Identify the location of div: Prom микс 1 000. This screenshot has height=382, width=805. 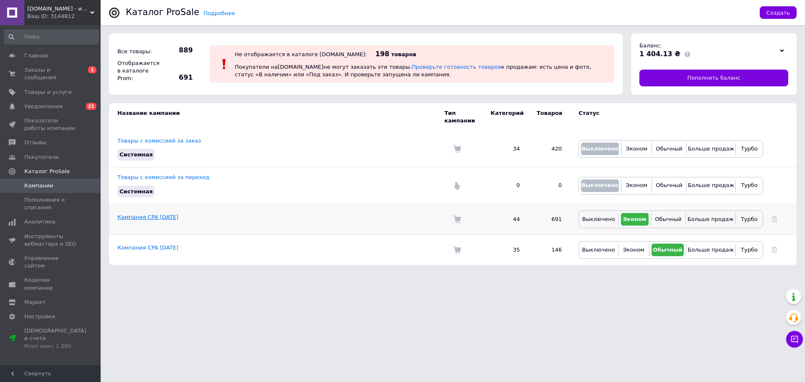
(55, 346).